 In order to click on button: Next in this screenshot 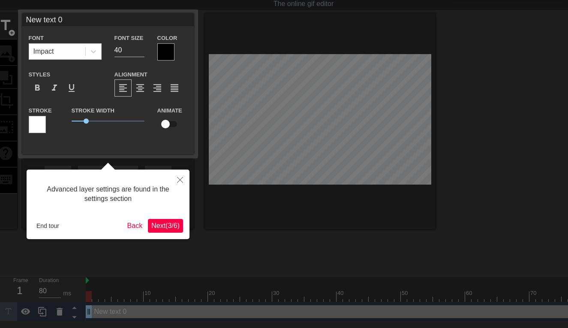, I will do `click(166, 226)`.